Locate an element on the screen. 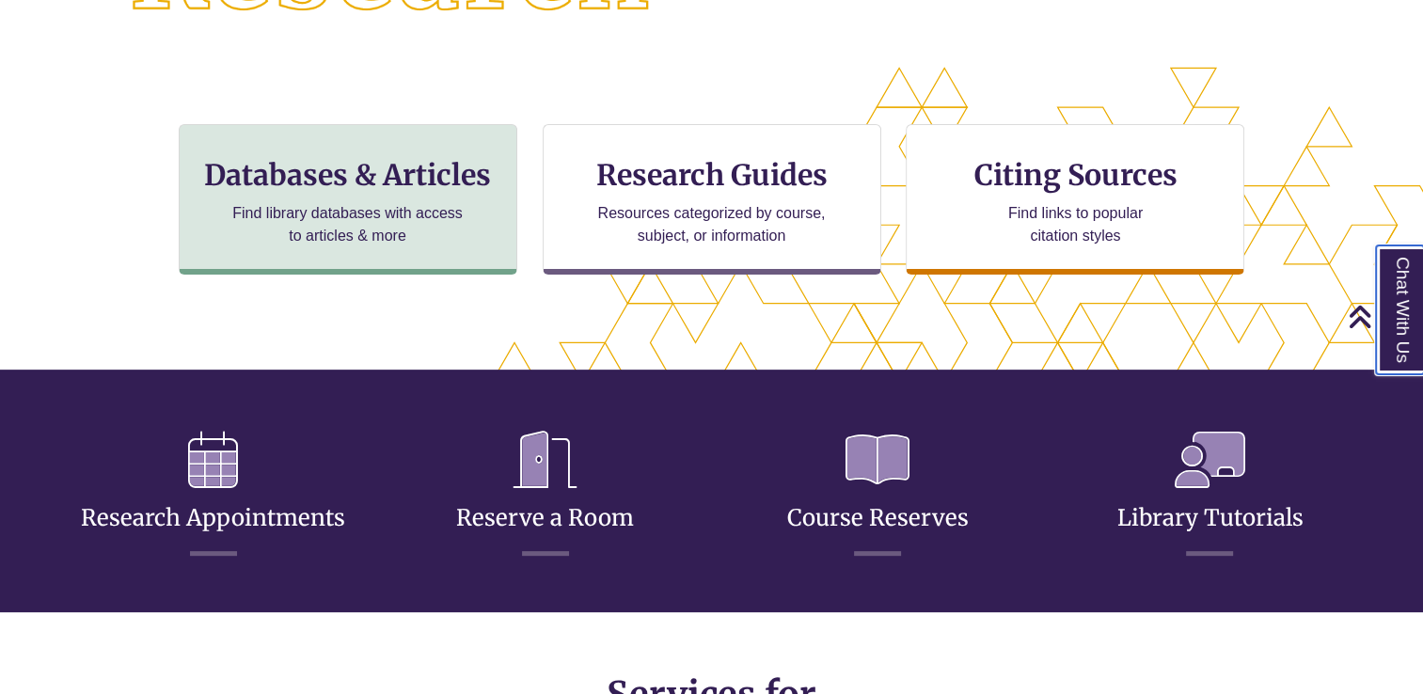 The width and height of the screenshot is (1423, 694). h3: Databases & Articles is located at coordinates (348, 175).